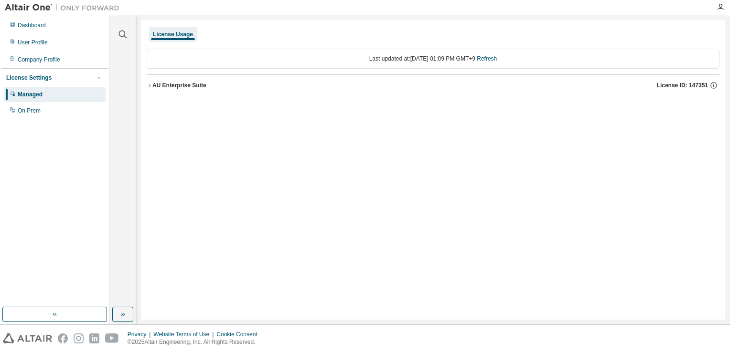 The width and height of the screenshot is (730, 352). Describe the element at coordinates (63, 339) in the screenshot. I see `img: facebook.svg` at that location.